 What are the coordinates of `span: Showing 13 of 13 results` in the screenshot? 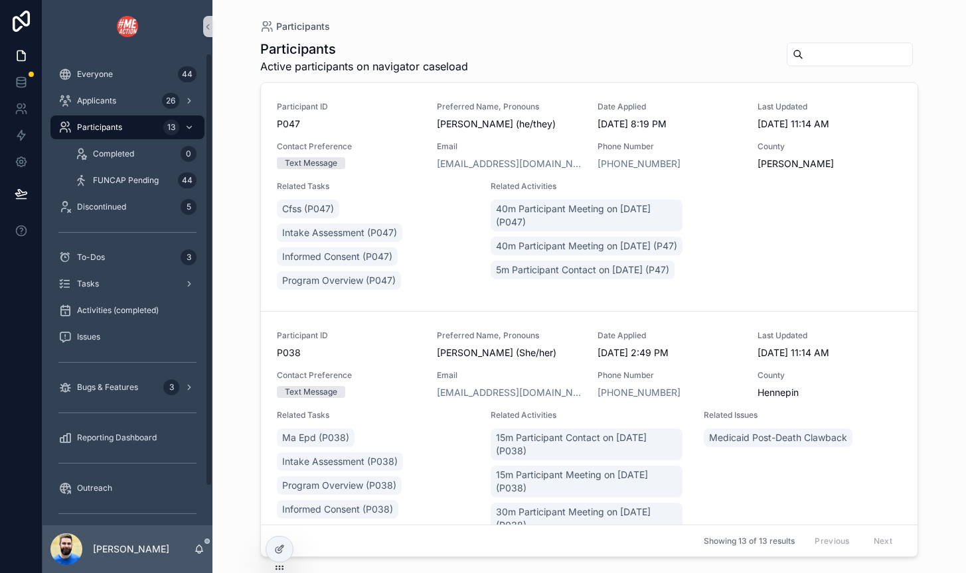 It's located at (749, 541).